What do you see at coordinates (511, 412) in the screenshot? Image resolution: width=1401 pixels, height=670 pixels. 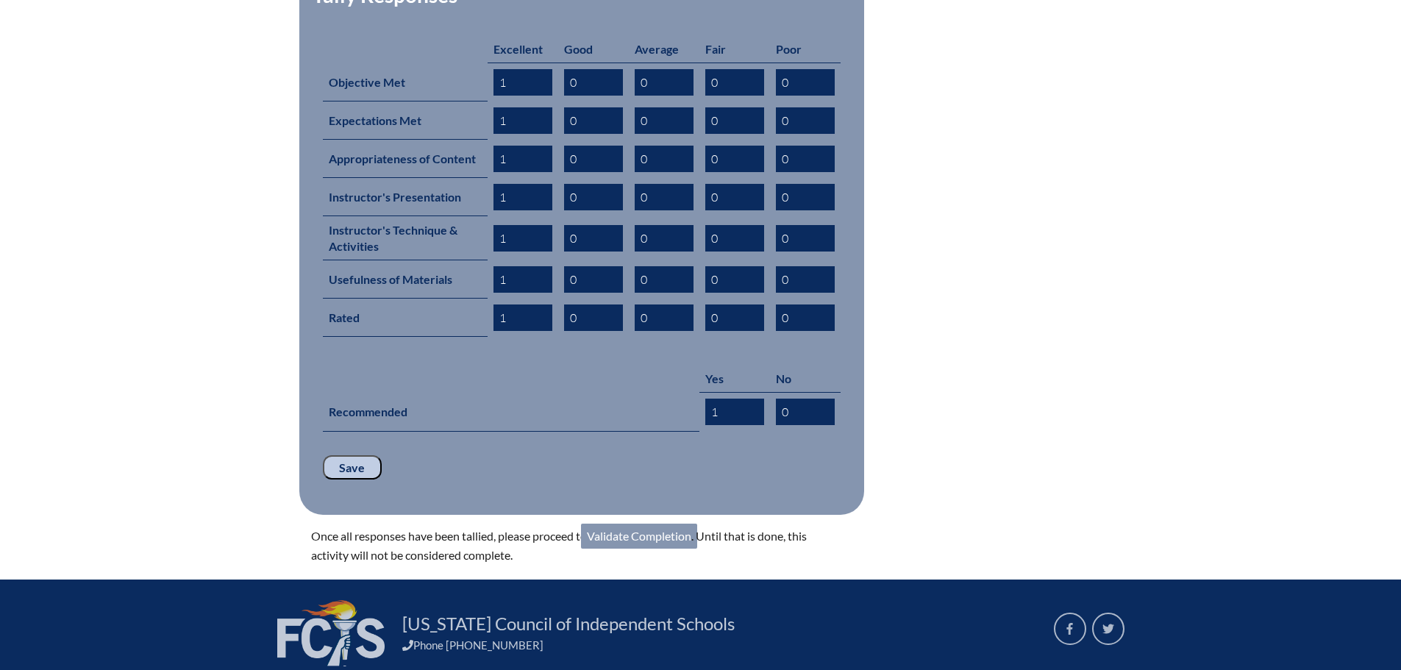 I see `th: Recommended` at bounding box center [511, 412].